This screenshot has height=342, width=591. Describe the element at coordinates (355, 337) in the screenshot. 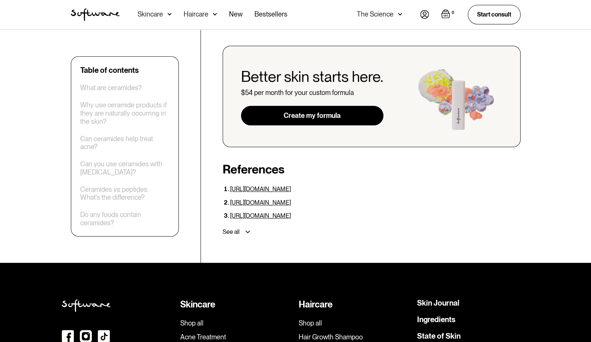

I see `a: Hair Growth Shampoo` at that location.